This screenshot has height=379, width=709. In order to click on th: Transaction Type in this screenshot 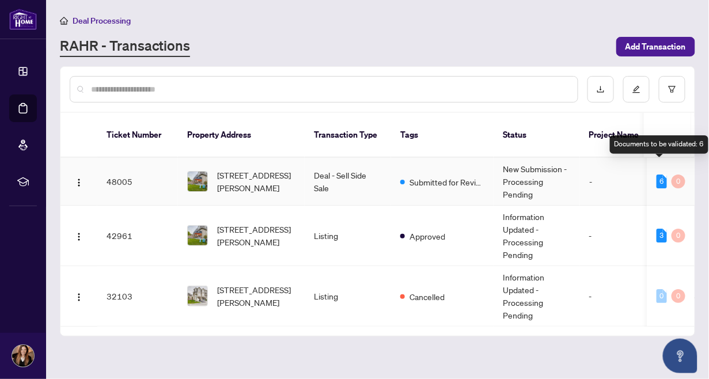, I will do `click(348, 135)`.